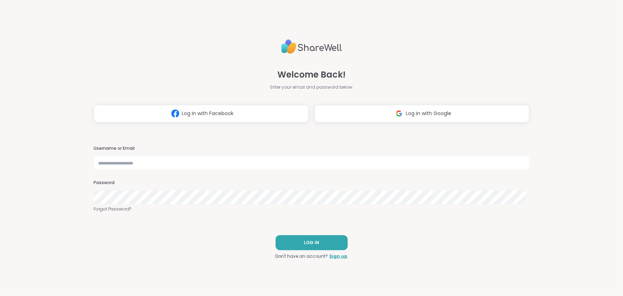 The width and height of the screenshot is (623, 296). Describe the element at coordinates (312, 209) in the screenshot. I see `a: Forgot Password?` at that location.